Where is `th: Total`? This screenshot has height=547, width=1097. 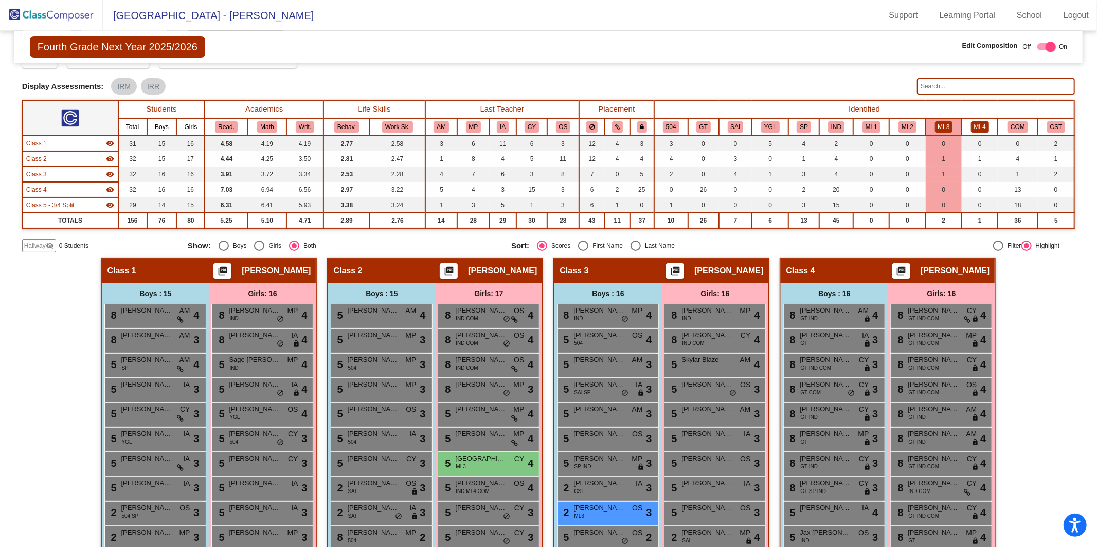 th: Total is located at coordinates (133, 127).